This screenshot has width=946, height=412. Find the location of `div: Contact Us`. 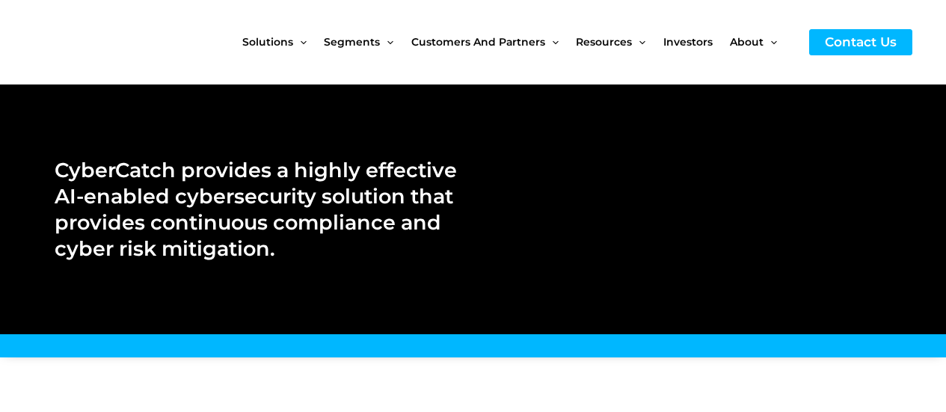

div: Contact Us is located at coordinates (860, 42).